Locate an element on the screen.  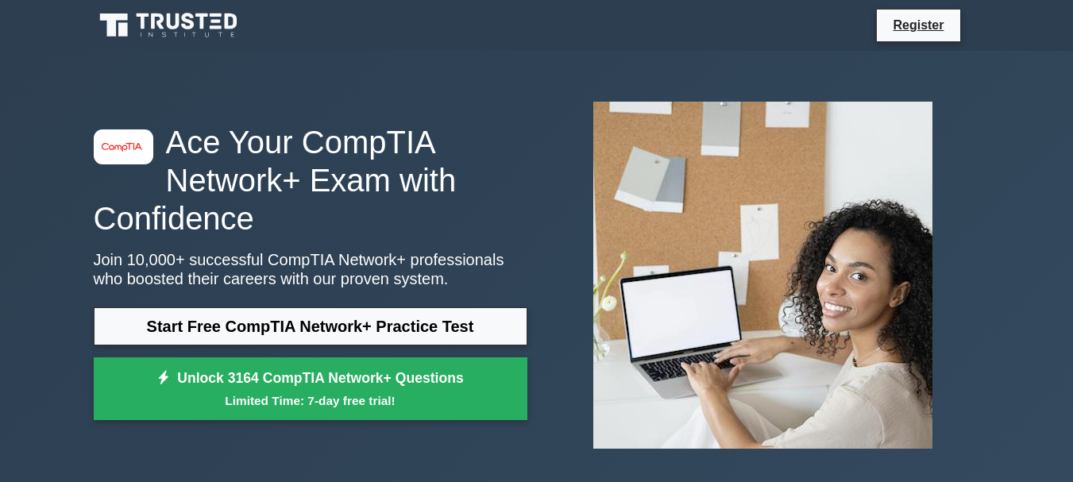
a: Register is located at coordinates (918, 25).